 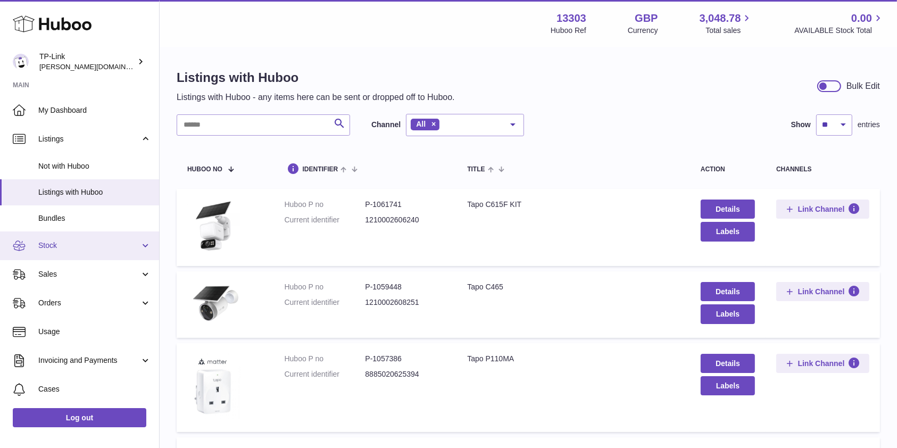 I want to click on img: Tapo P110MA, so click(x=214, y=386).